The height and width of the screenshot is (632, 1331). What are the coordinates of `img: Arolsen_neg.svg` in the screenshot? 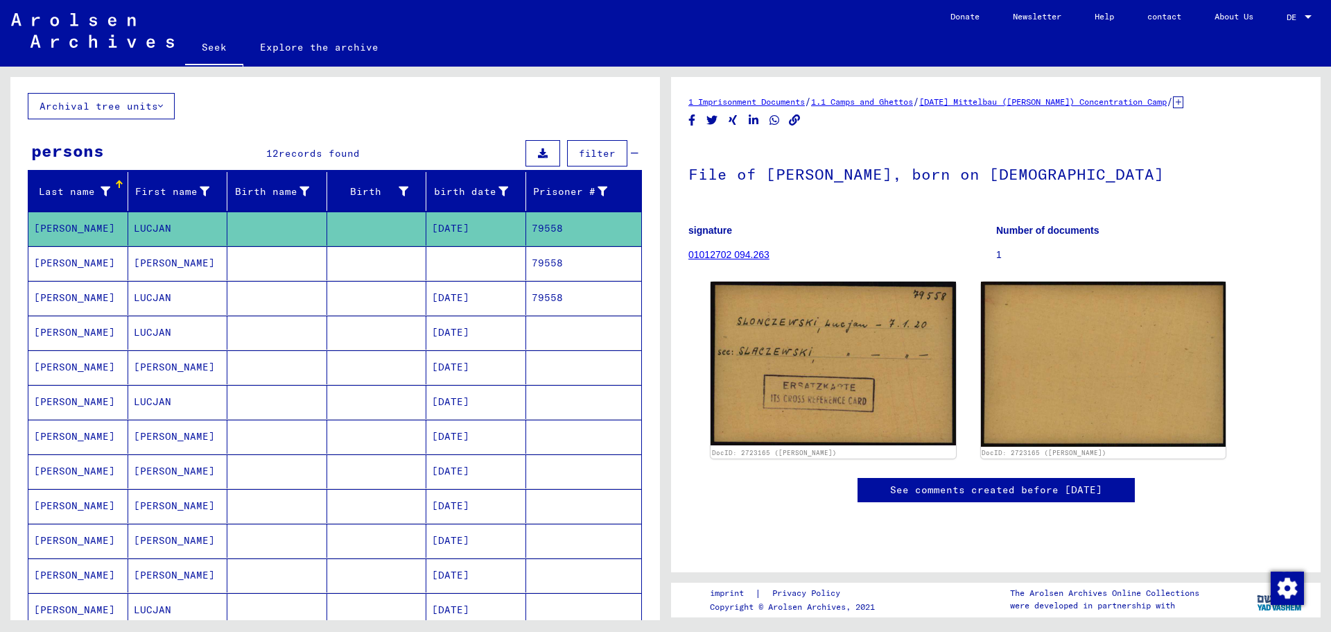 It's located at (92, 31).